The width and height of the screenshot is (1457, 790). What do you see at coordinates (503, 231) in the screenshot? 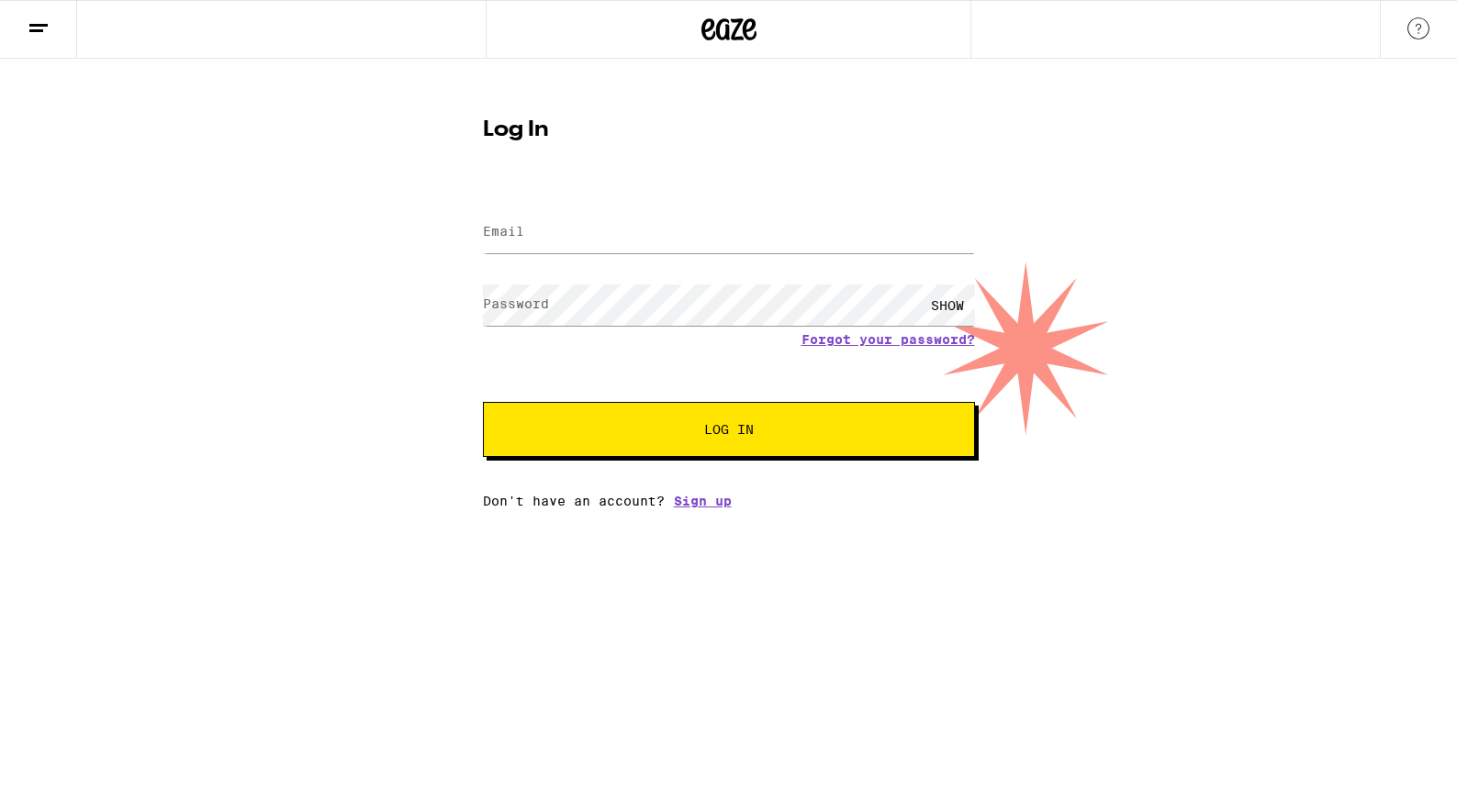
I see `label: Email` at bounding box center [503, 231].